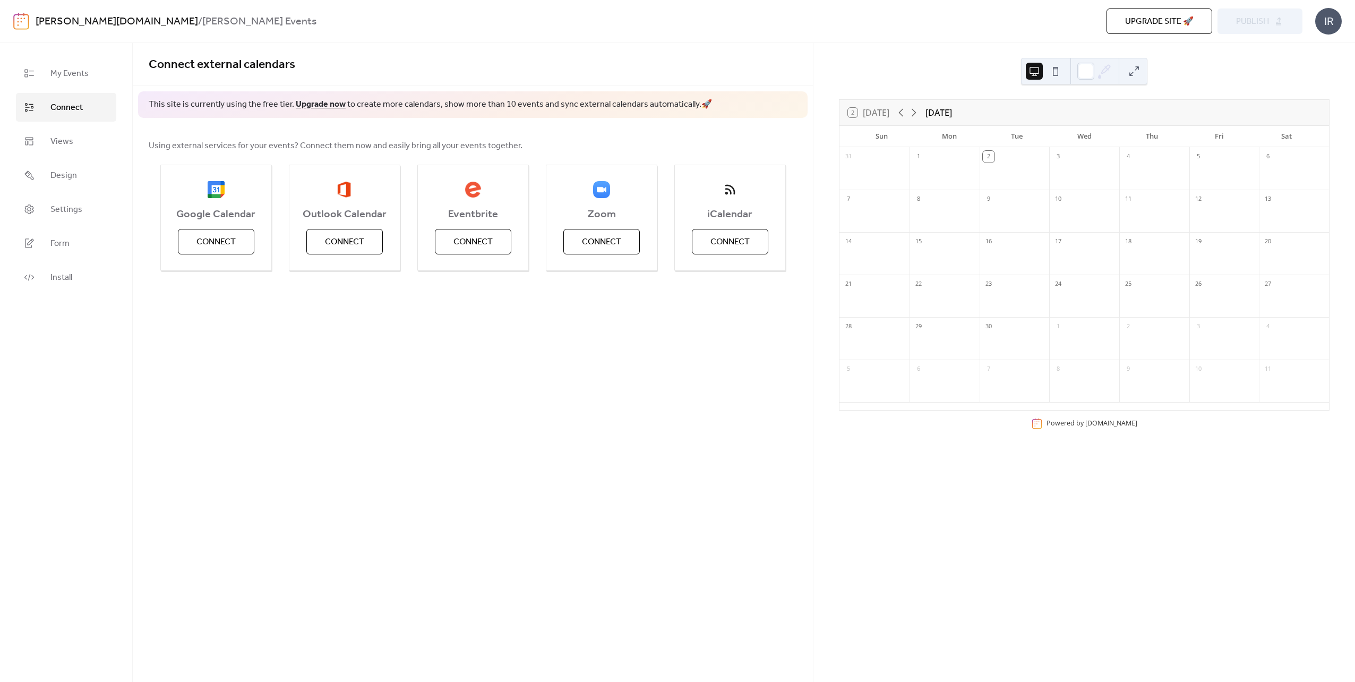  What do you see at coordinates (1058, 284) in the screenshot?
I see `div: 24` at bounding box center [1058, 284].